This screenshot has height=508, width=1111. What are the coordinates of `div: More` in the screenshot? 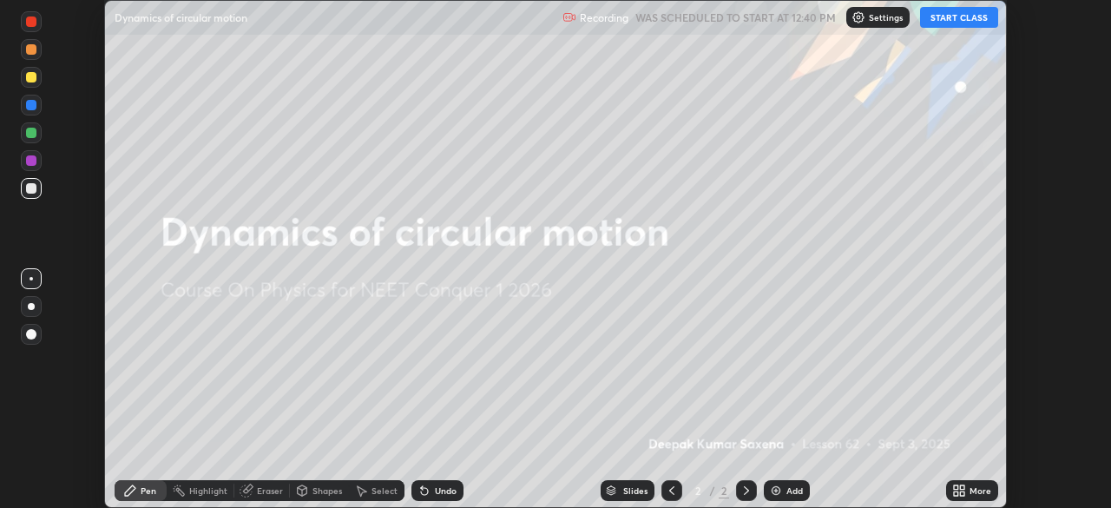 It's located at (980, 491).